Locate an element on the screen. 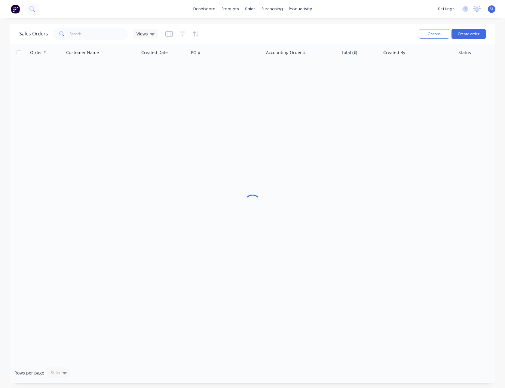  div: Select... is located at coordinates (59, 373).